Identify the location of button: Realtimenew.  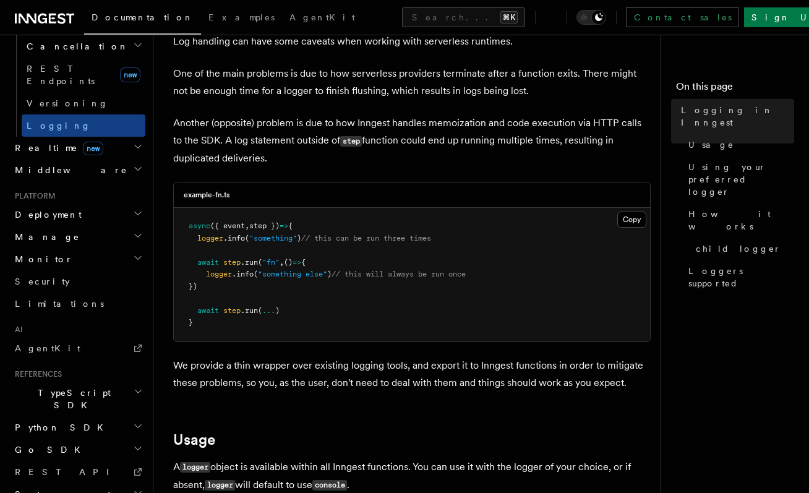
(77, 148).